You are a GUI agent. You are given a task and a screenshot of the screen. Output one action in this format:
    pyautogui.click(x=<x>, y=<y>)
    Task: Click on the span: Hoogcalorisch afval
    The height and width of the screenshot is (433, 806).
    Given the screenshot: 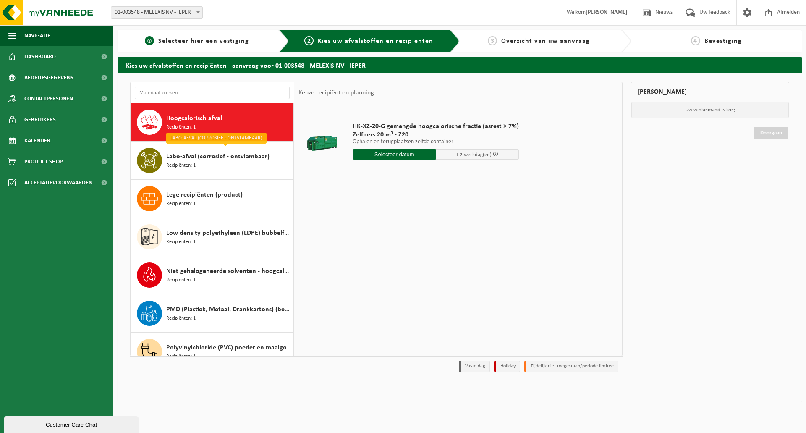 What is the action you would take?
    pyautogui.click(x=194, y=118)
    